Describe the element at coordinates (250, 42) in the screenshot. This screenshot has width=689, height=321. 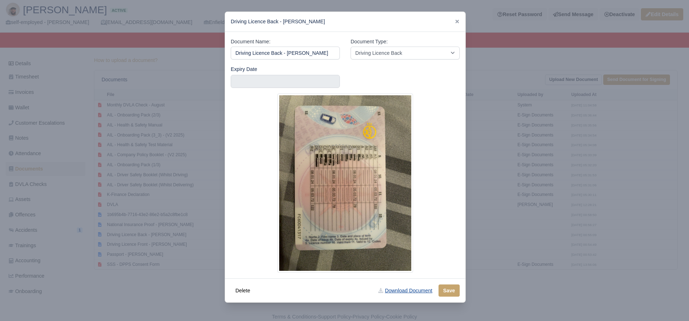
I see `label: Document Name:` at that location.